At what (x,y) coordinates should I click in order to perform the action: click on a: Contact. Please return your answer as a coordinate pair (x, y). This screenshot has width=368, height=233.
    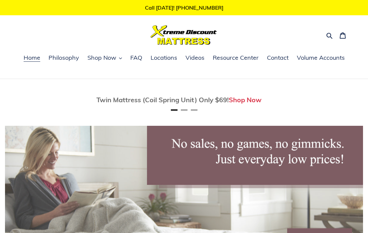
    Looking at the image, I should click on (278, 58).